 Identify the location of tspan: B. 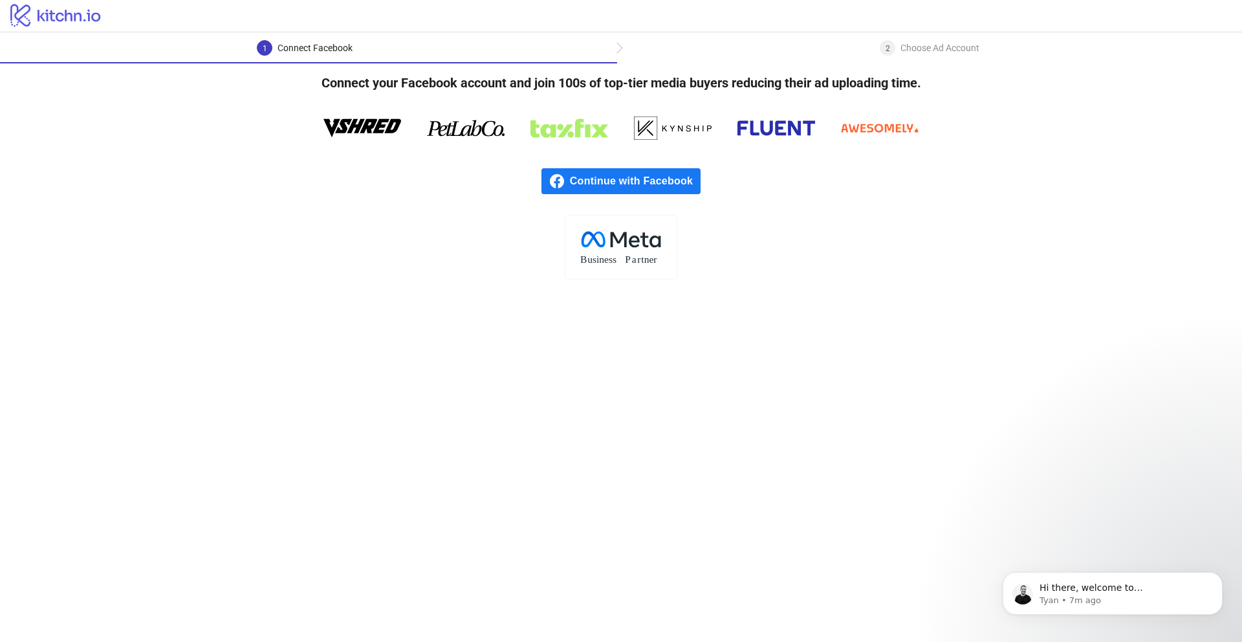
(583, 259).